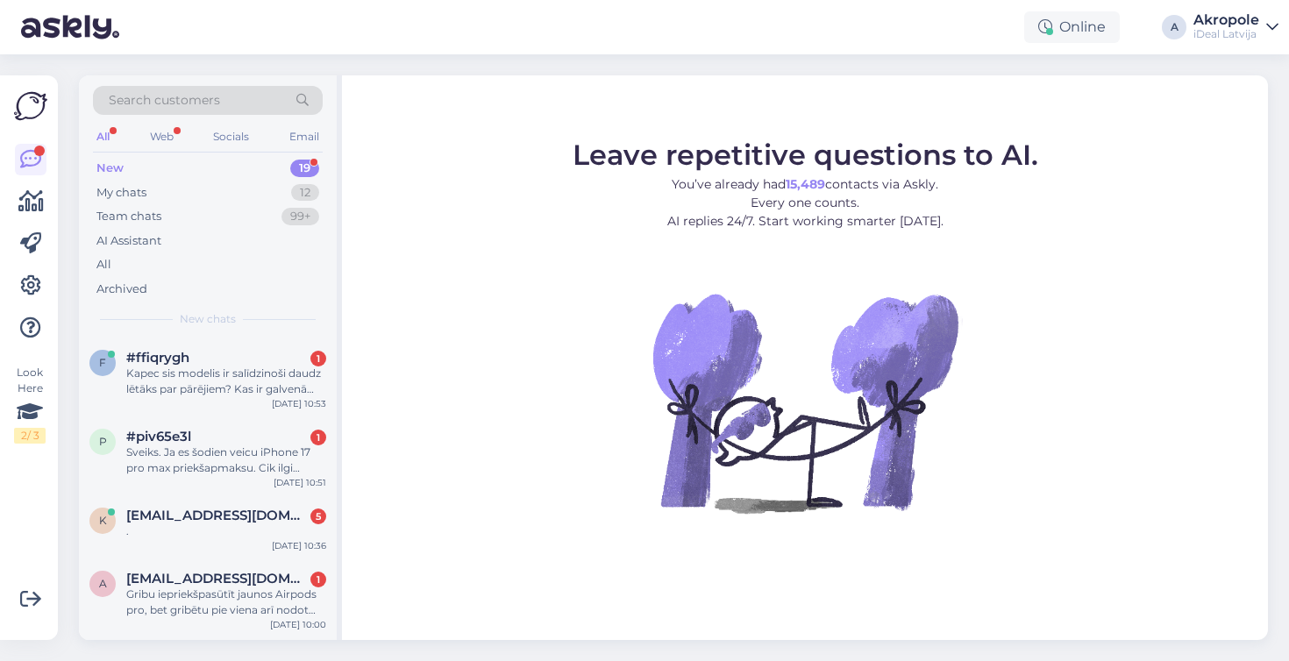 Image resolution: width=1289 pixels, height=661 pixels. Describe the element at coordinates (129, 241) in the screenshot. I see `div: AI Assistant` at that location.